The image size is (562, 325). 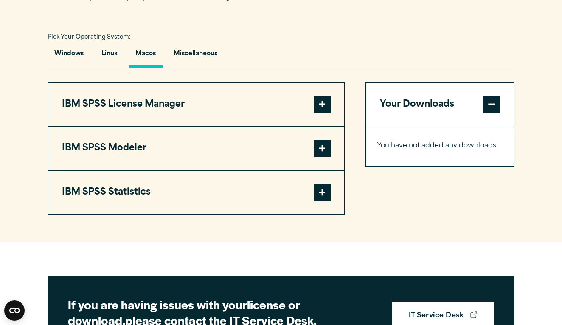 I want to click on button: Open CMP widget, so click(x=14, y=310).